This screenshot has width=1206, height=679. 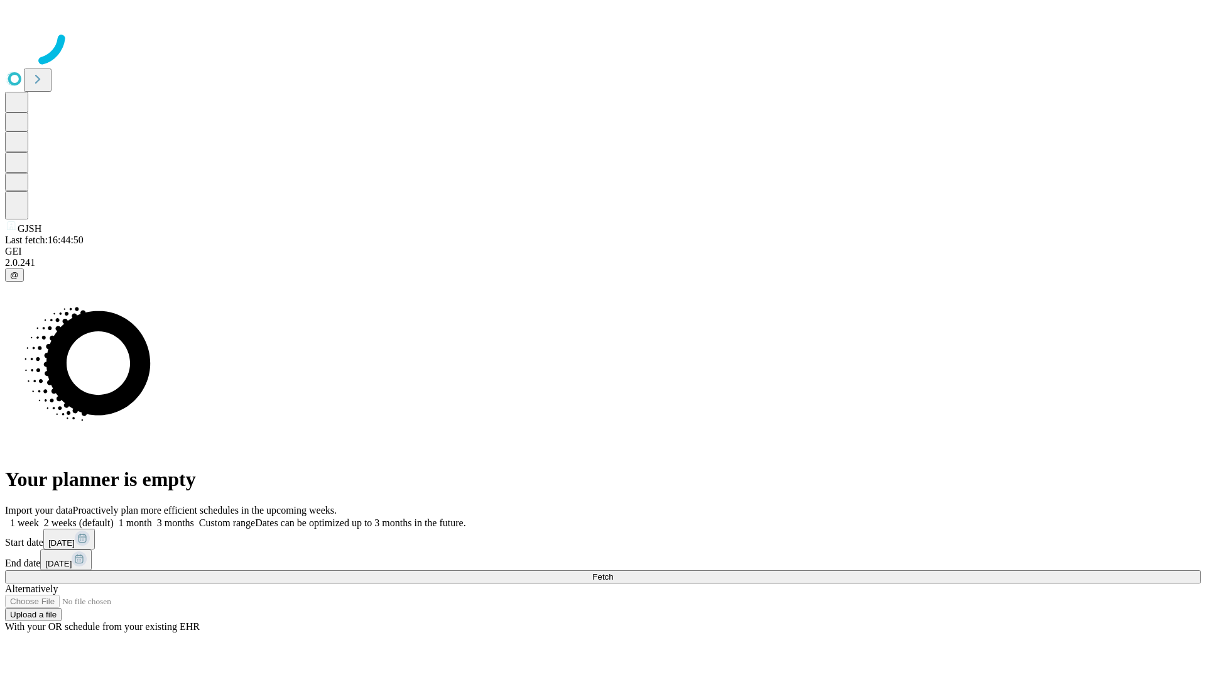 I want to click on span: 1 week, so click(x=25, y=522).